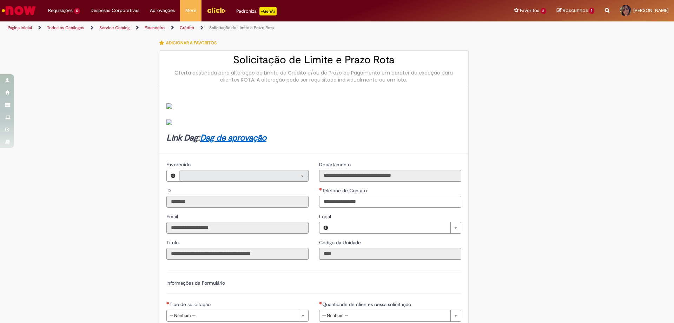 This screenshot has height=323, width=674. Describe the element at coordinates (367, 304) in the screenshot. I see `span: Quantidade de clientes nessa solicitação` at that location.